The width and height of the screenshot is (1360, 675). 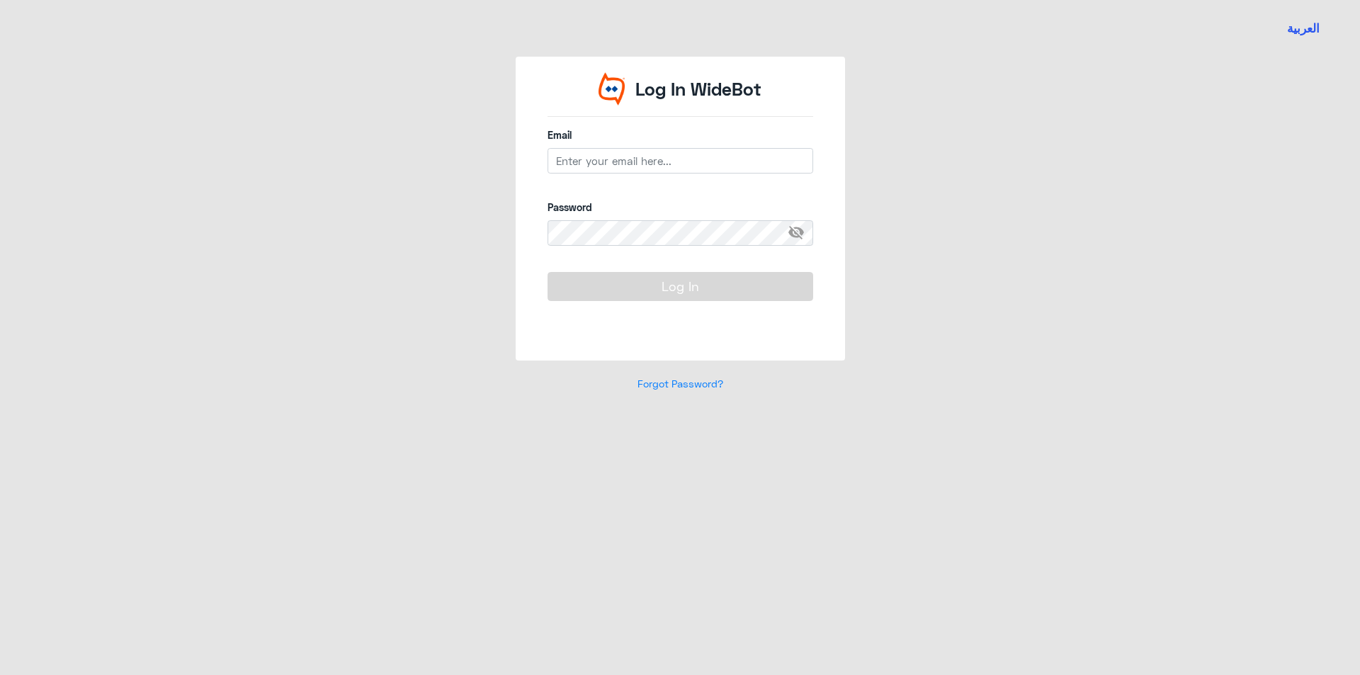 What do you see at coordinates (680, 286) in the screenshot?
I see `button: Log In` at bounding box center [680, 286].